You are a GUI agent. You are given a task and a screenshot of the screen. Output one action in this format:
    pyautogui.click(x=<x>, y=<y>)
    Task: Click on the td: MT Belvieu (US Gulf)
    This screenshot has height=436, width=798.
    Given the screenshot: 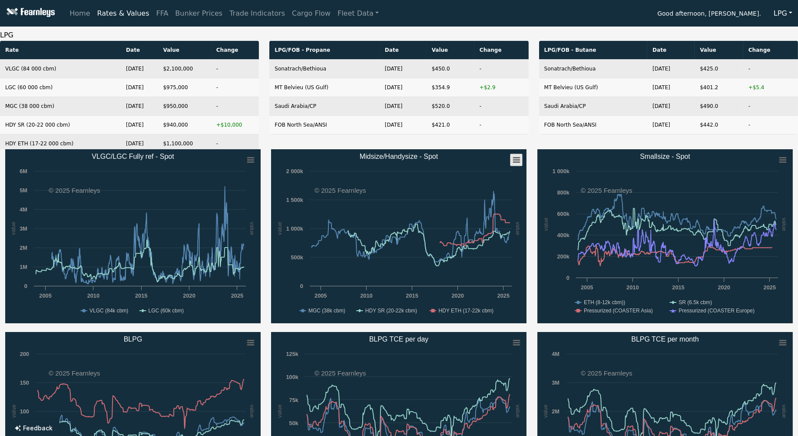 What is the action you would take?
    pyautogui.click(x=594, y=87)
    